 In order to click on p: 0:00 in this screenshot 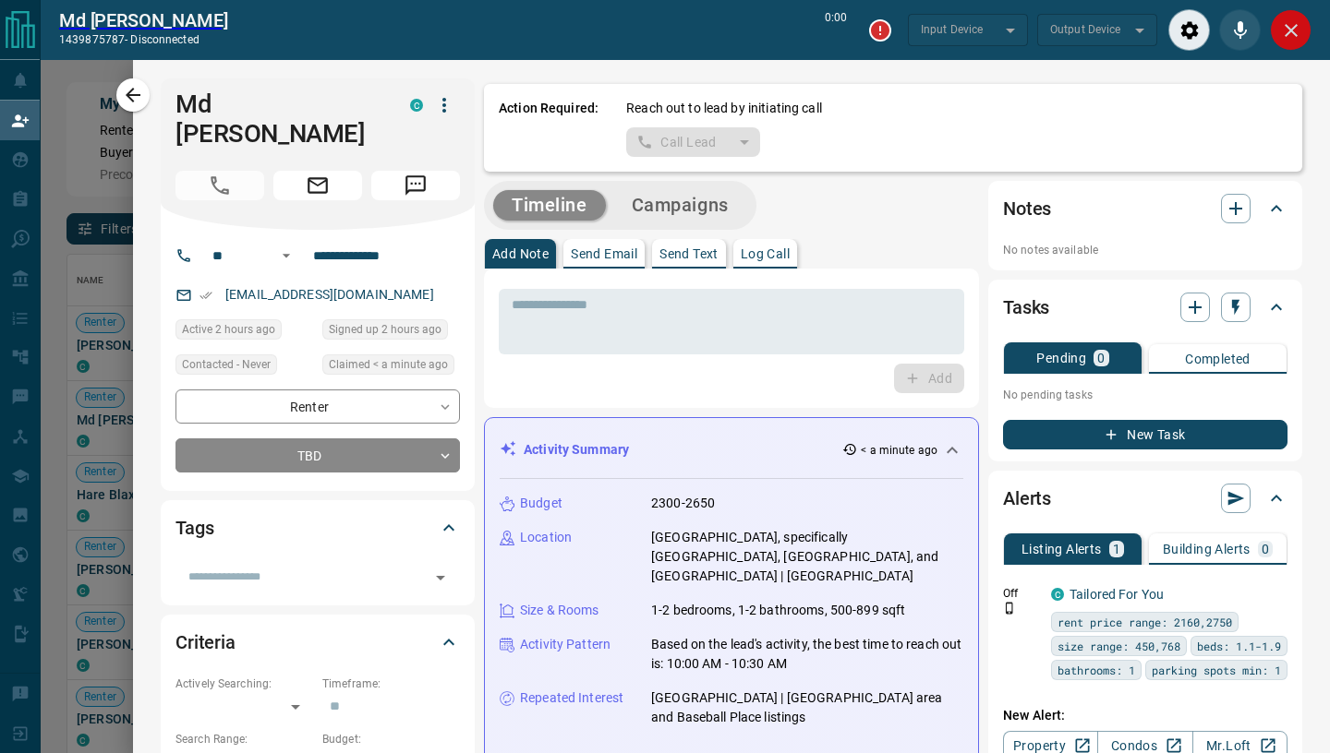, I will do `click(836, 30)`.